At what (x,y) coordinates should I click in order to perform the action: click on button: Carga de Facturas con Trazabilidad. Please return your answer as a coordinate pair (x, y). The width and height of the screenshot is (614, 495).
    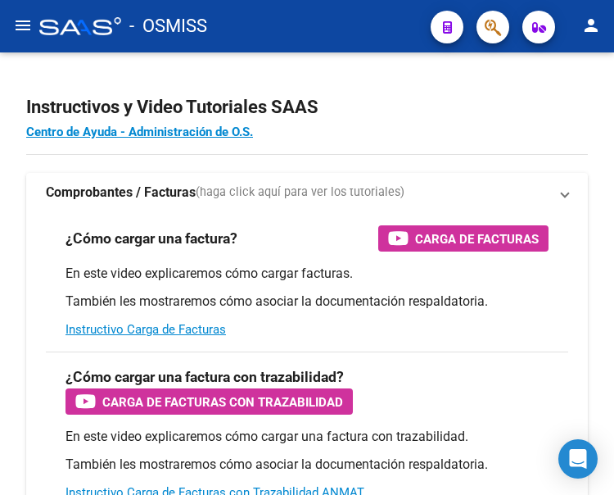
    Looking at the image, I should click on (209, 401).